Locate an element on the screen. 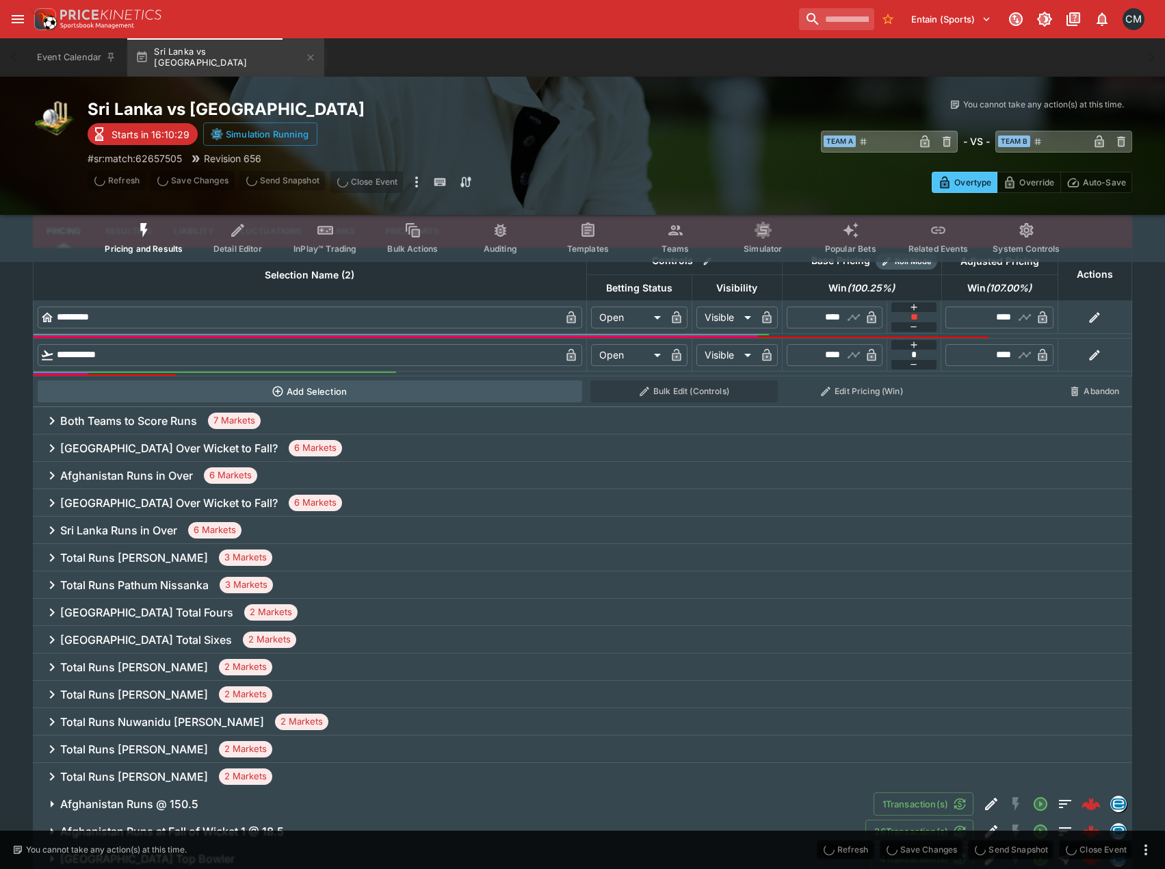 Image resolution: width=1165 pixels, height=869 pixels. span: Bulk Actions is located at coordinates (412, 248).